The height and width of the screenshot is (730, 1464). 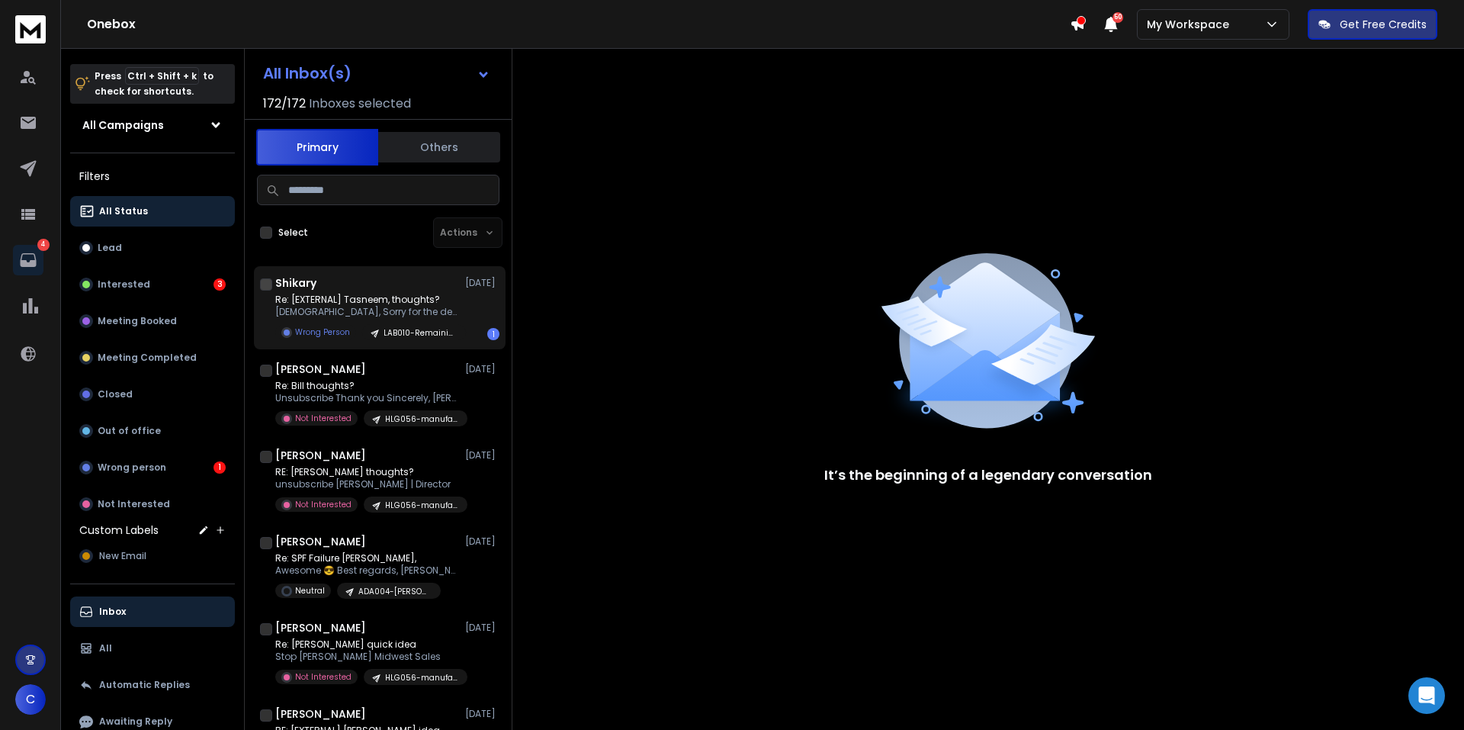 I want to click on button: Out of office, so click(x=152, y=431).